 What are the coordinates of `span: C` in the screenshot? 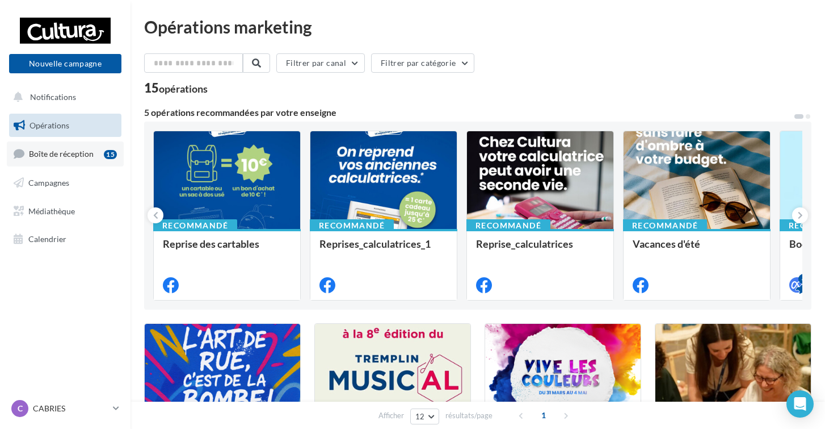 It's located at (20, 408).